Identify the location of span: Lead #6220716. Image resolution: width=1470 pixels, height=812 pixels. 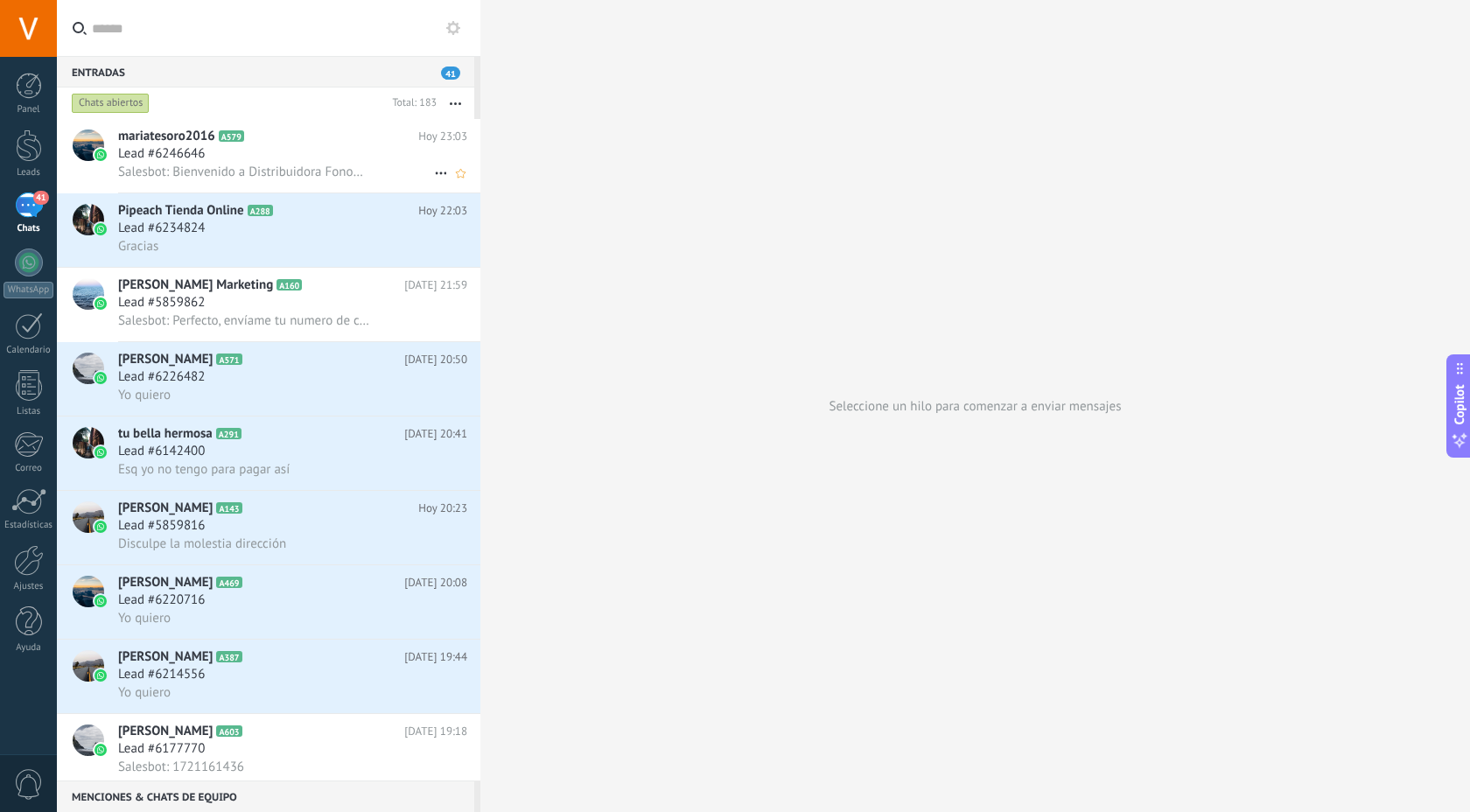
(161, 601).